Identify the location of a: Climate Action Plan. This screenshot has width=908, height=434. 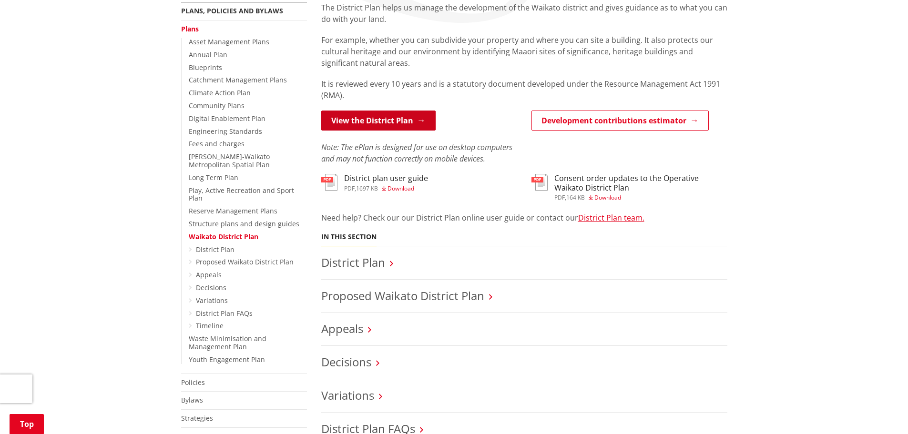
(220, 93).